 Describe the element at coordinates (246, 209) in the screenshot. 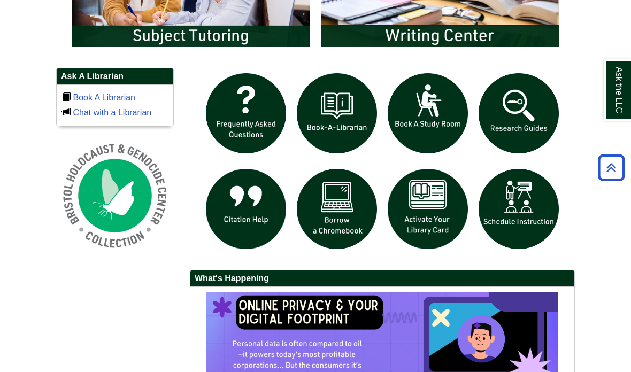

I see `img: citation help icon links to citation help guide page` at that location.